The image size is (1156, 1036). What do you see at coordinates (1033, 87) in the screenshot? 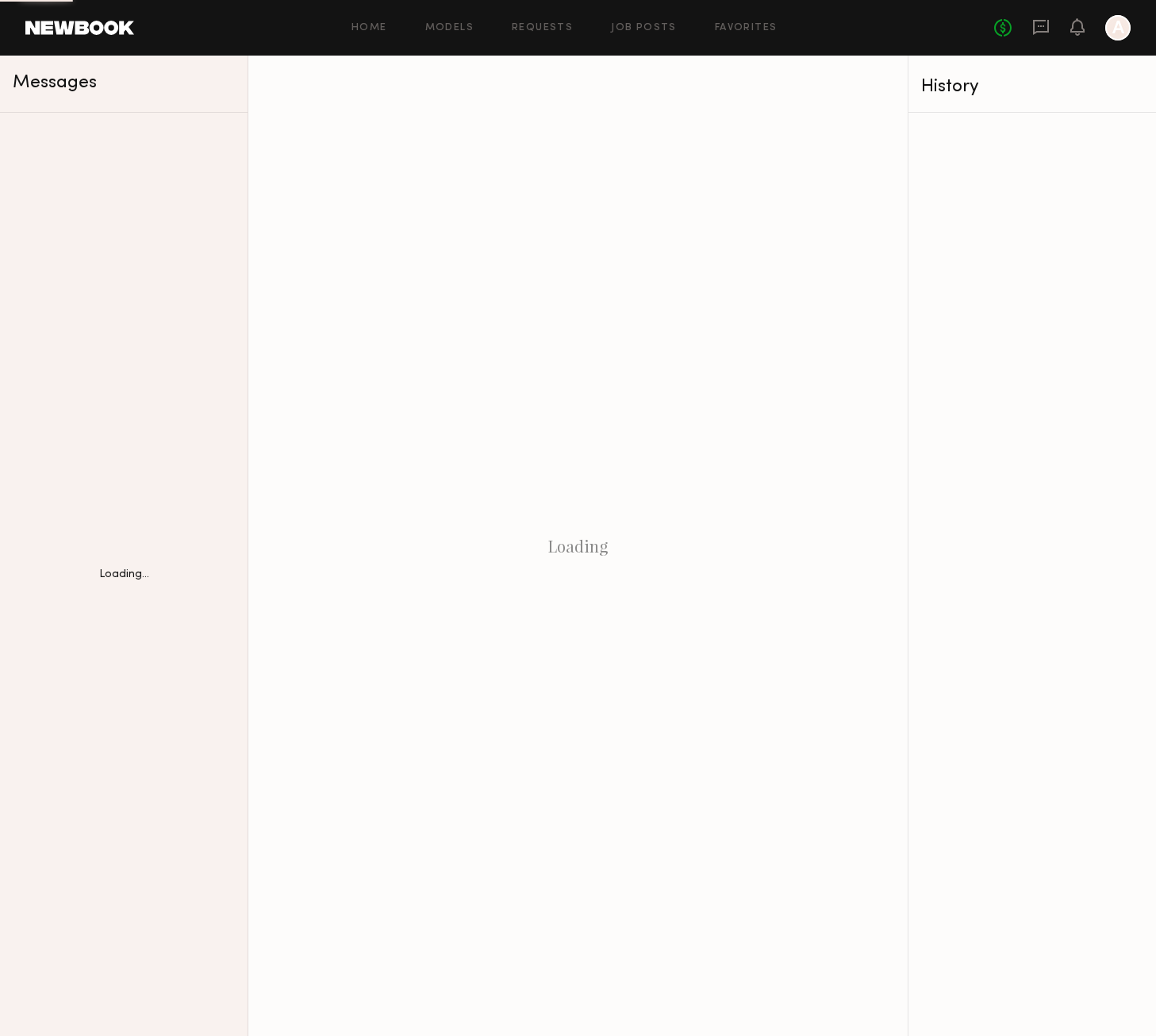
I see `div: History` at bounding box center [1033, 87].